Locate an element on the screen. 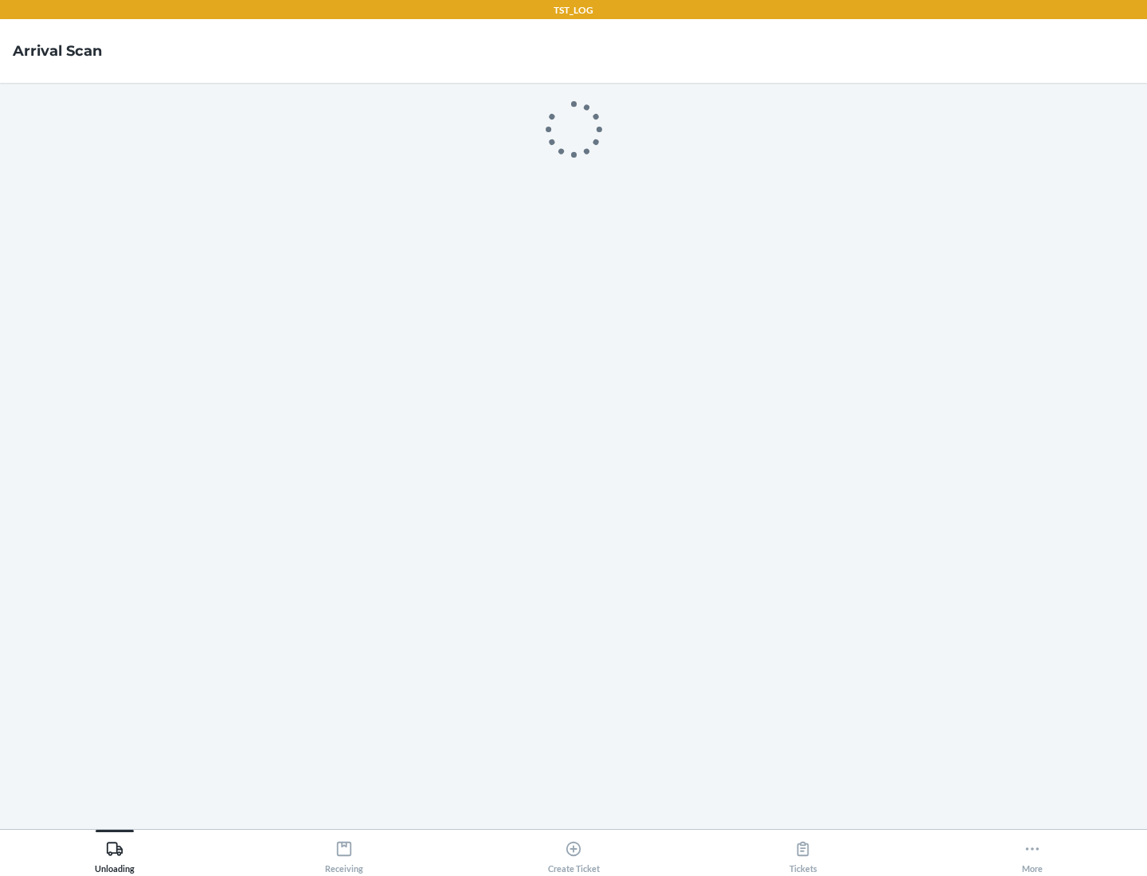 This screenshot has width=1147, height=876. button: Receiving is located at coordinates (344, 852).